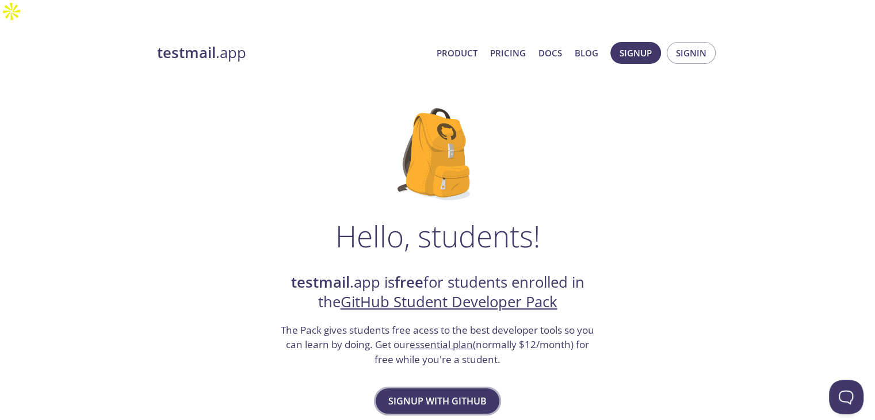 This screenshot has height=420, width=875. What do you see at coordinates (457, 53) in the screenshot?
I see `a: Product` at bounding box center [457, 53].